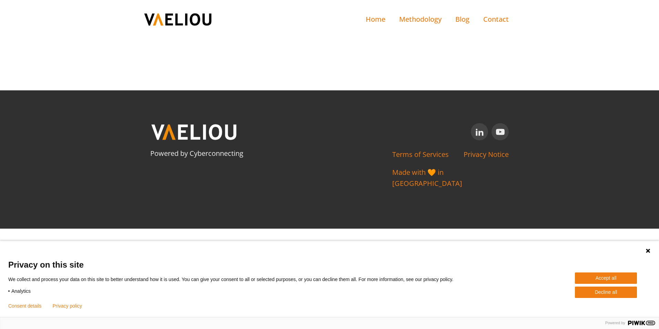 This screenshot has height=329, width=659. Describe the element at coordinates (375, 19) in the screenshot. I see `a: Home` at that location.